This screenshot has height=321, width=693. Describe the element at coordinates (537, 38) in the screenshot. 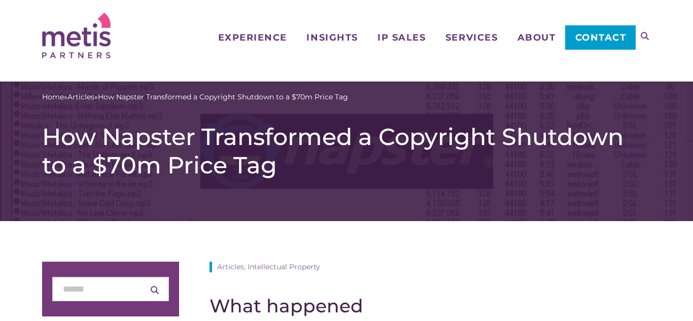

I see `span: About` at that location.